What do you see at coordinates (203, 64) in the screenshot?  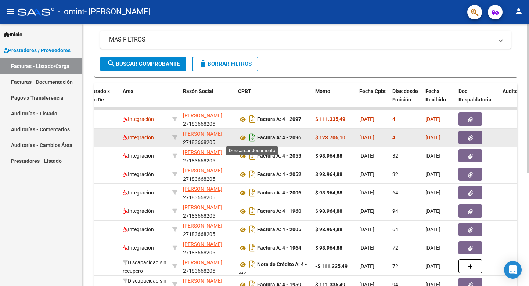 I see `mat-icon: delete` at bounding box center [203, 64].